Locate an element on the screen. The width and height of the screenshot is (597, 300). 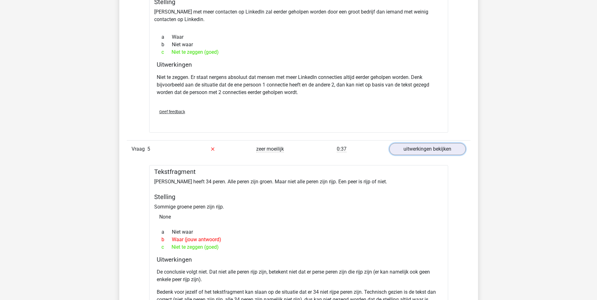
span: Geef feedback is located at coordinates (172, 112).